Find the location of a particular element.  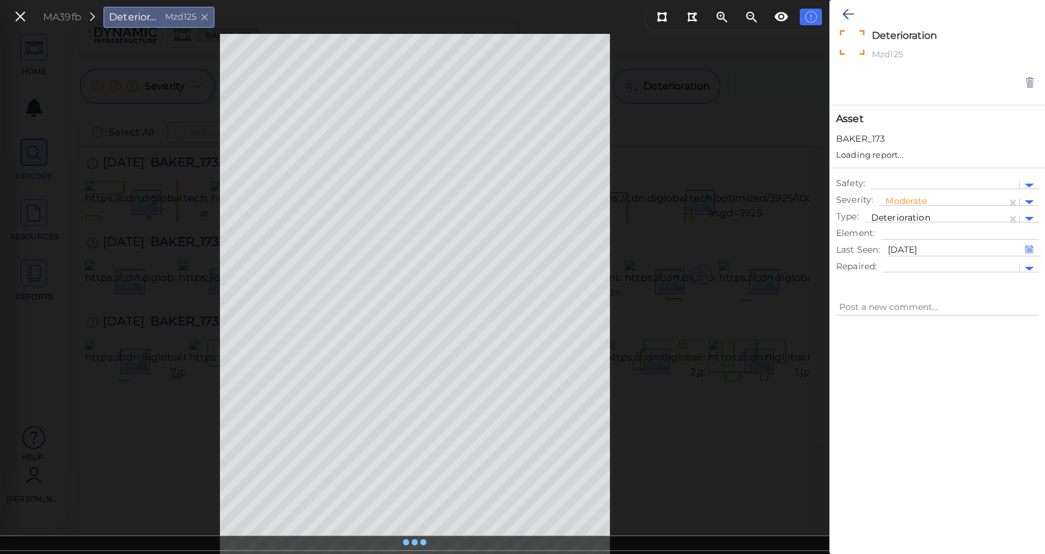

span: Mzd125 is located at coordinates (181, 17).